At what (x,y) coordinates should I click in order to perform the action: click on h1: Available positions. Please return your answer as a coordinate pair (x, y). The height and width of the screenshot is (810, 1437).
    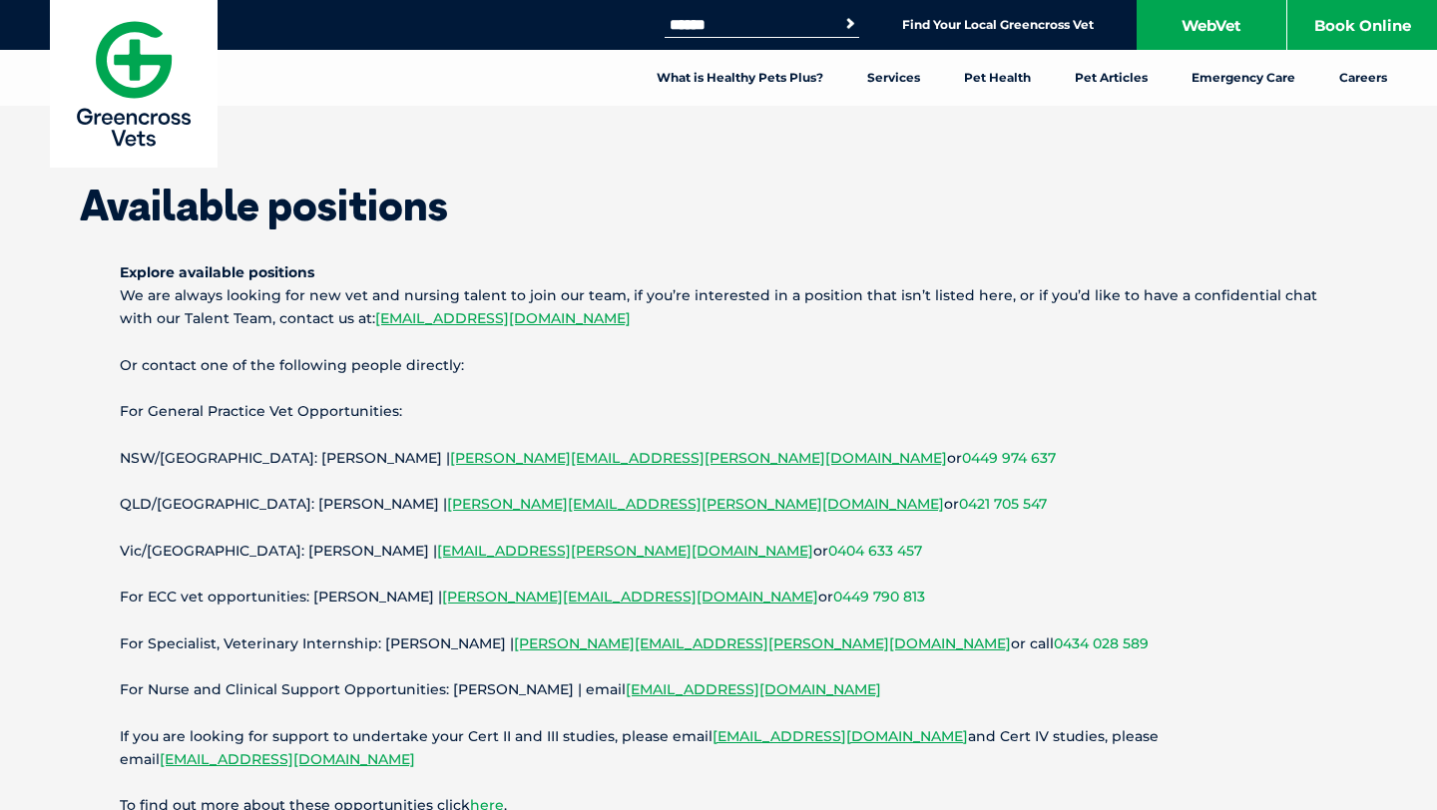
    Looking at the image, I should click on (719, 206).